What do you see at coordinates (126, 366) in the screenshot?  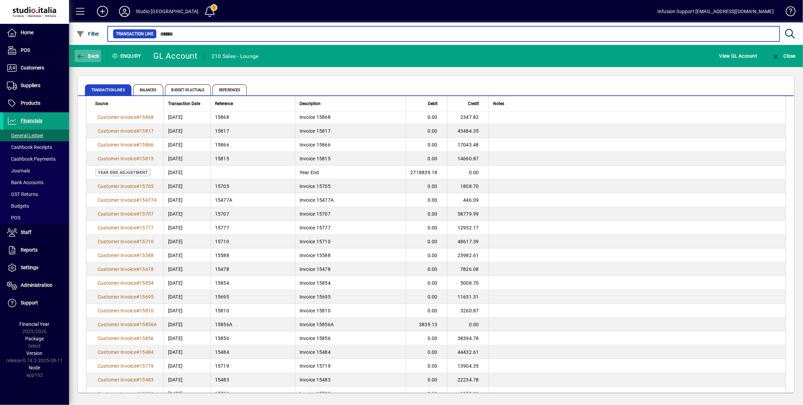 I see `a: Customer Invoice#15719` at bounding box center [126, 366].